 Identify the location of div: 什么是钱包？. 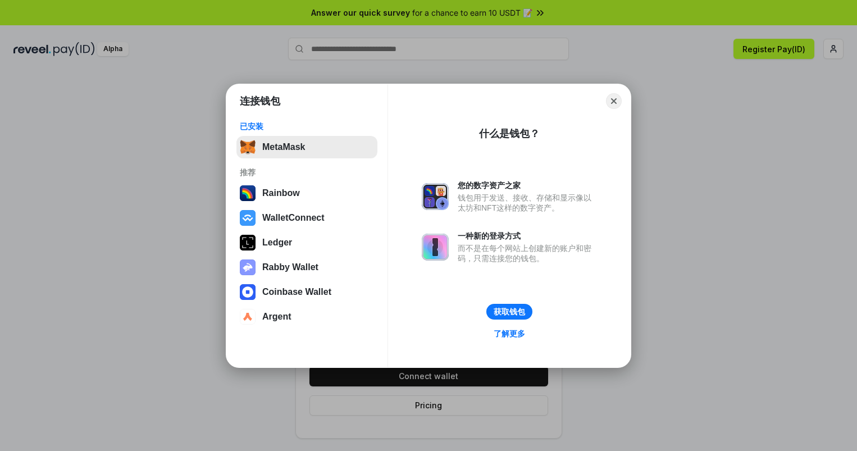
(509, 134).